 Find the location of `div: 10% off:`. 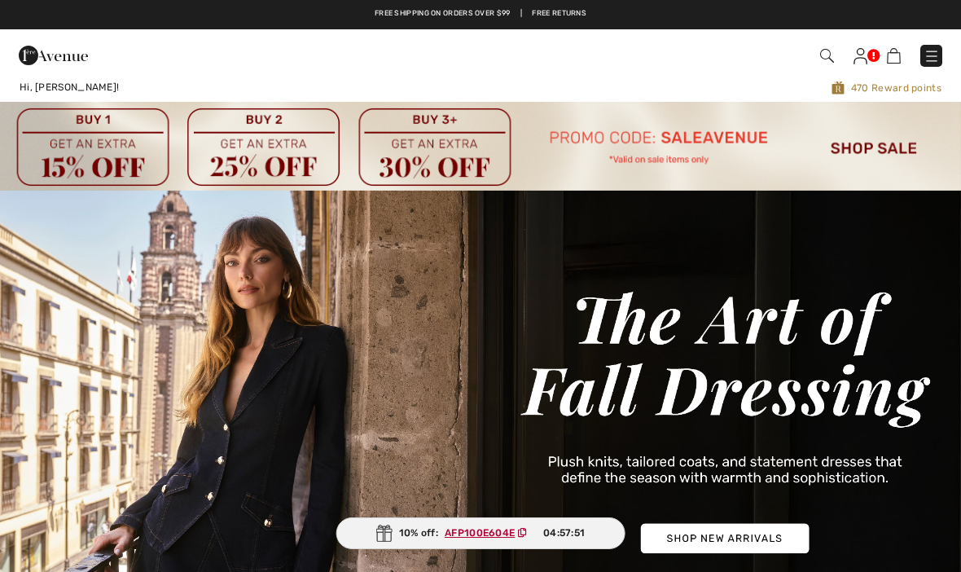

div: 10% off: is located at coordinates (481, 533).